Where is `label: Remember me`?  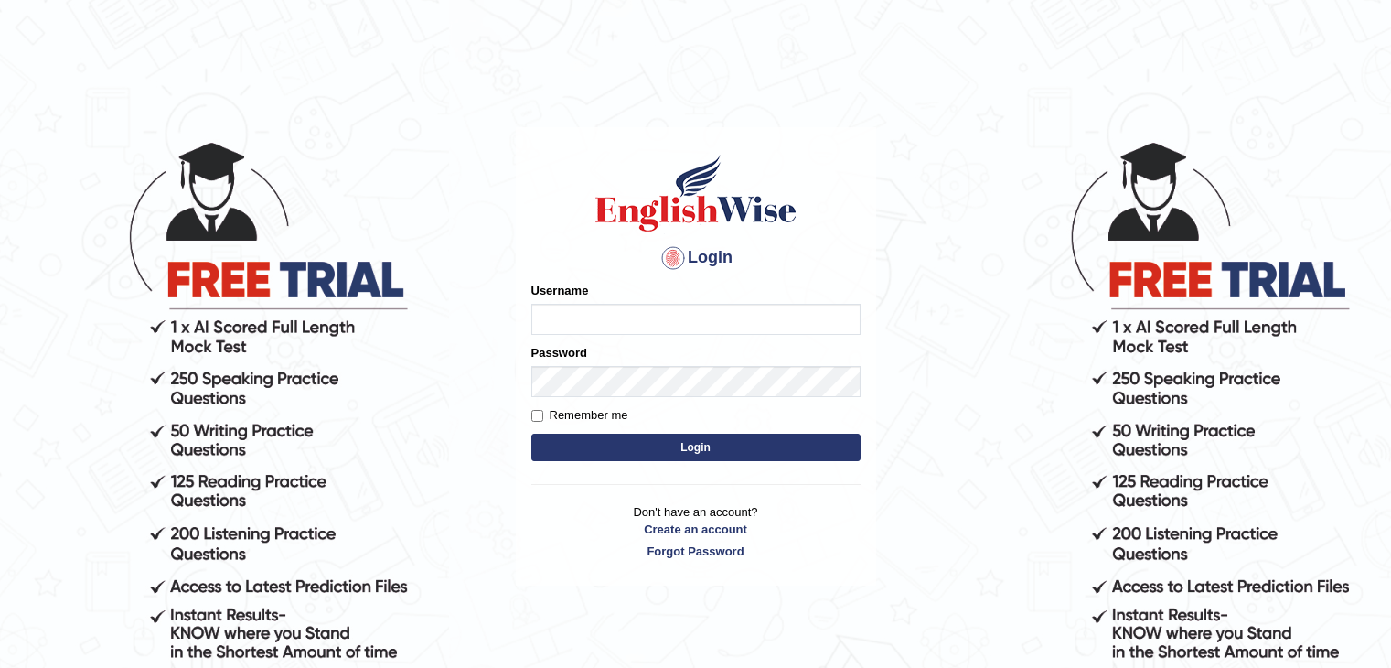 label: Remember me is located at coordinates (580, 415).